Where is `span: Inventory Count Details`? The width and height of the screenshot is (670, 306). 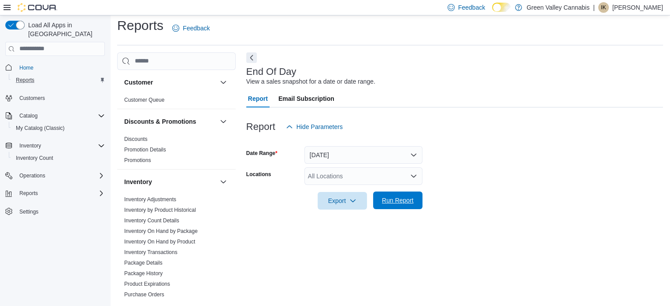 span: Inventory Count Details is located at coordinates (152, 221).